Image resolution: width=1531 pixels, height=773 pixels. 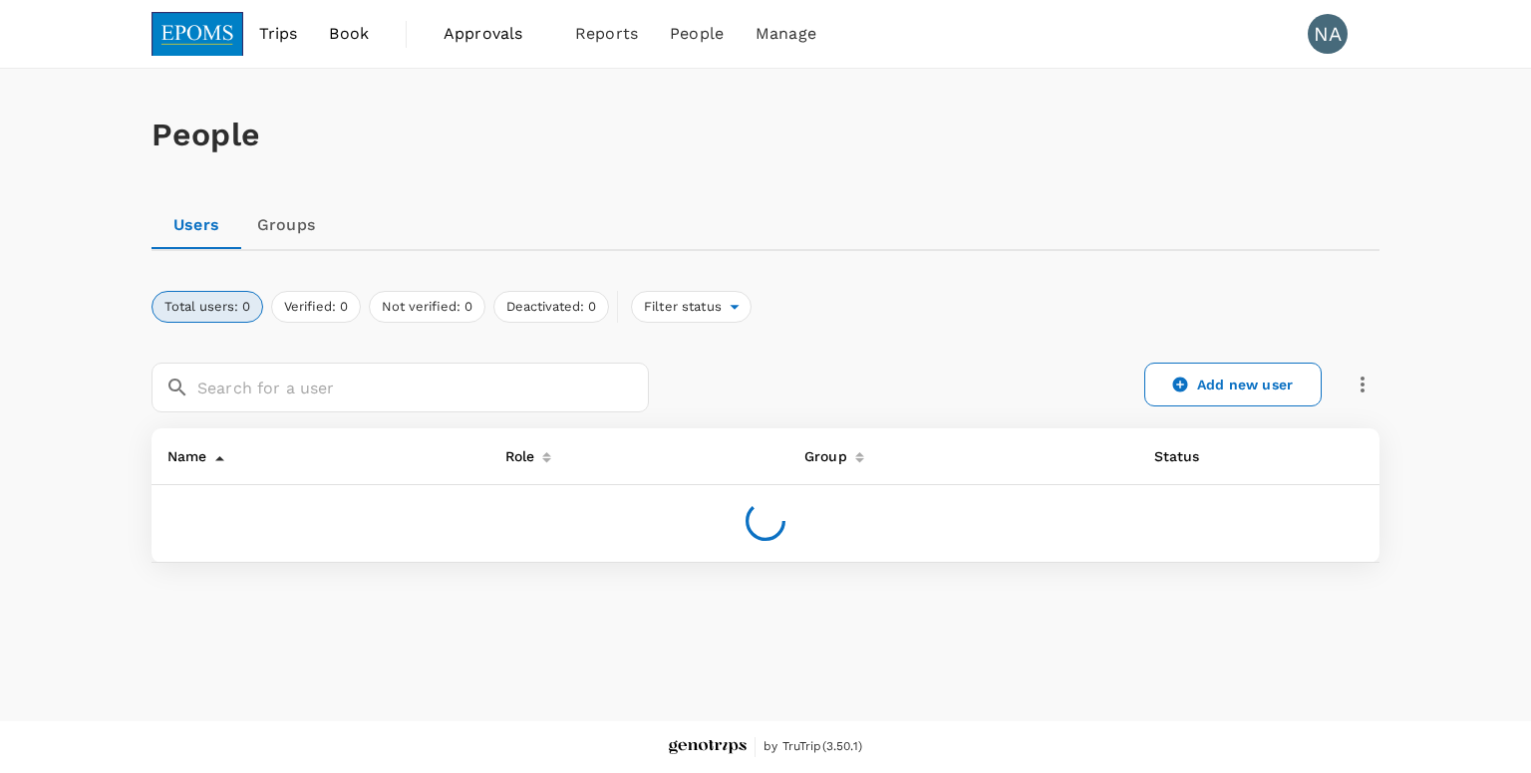 What do you see at coordinates (708, 748) in the screenshot?
I see `img: Genotrips - EPOMS` at bounding box center [708, 748].